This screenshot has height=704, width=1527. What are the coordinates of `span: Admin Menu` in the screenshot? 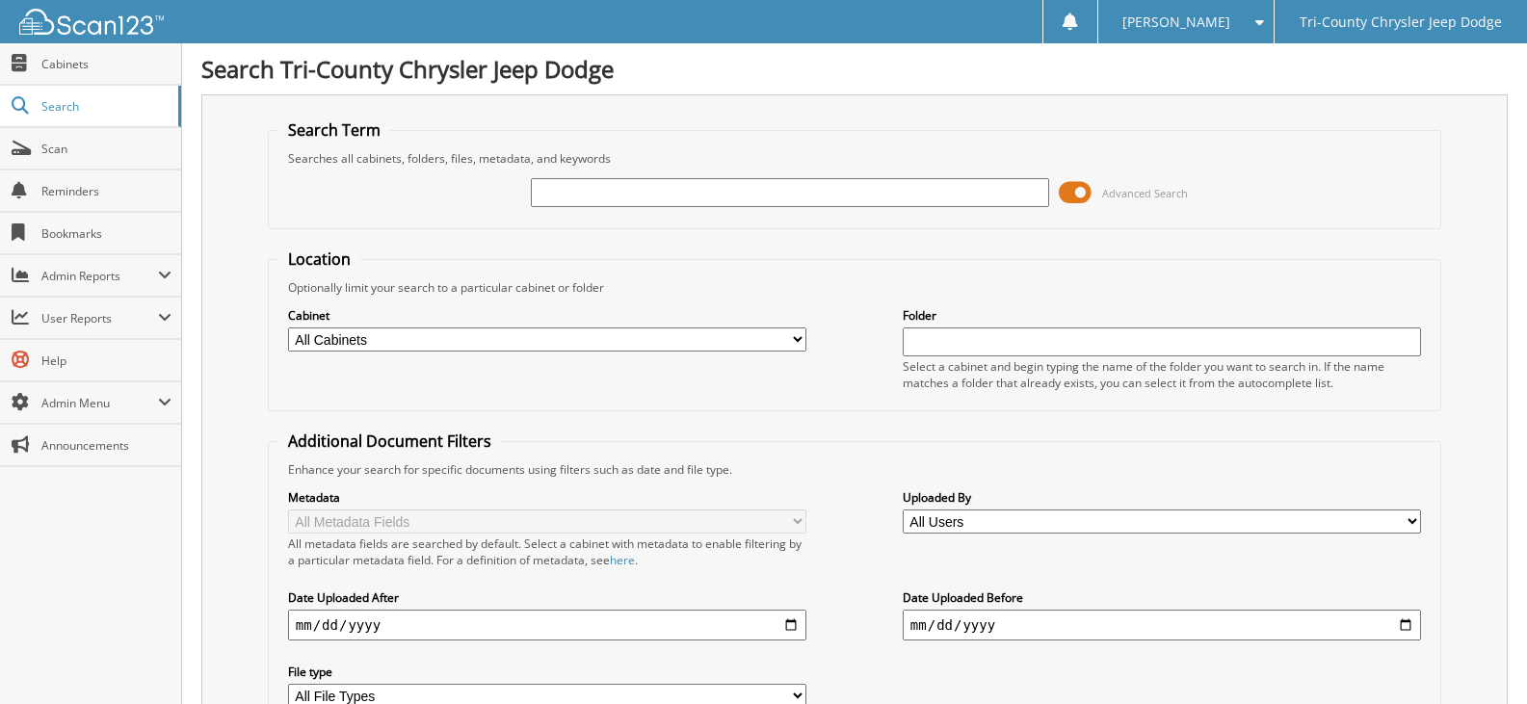 It's located at (99, 403).